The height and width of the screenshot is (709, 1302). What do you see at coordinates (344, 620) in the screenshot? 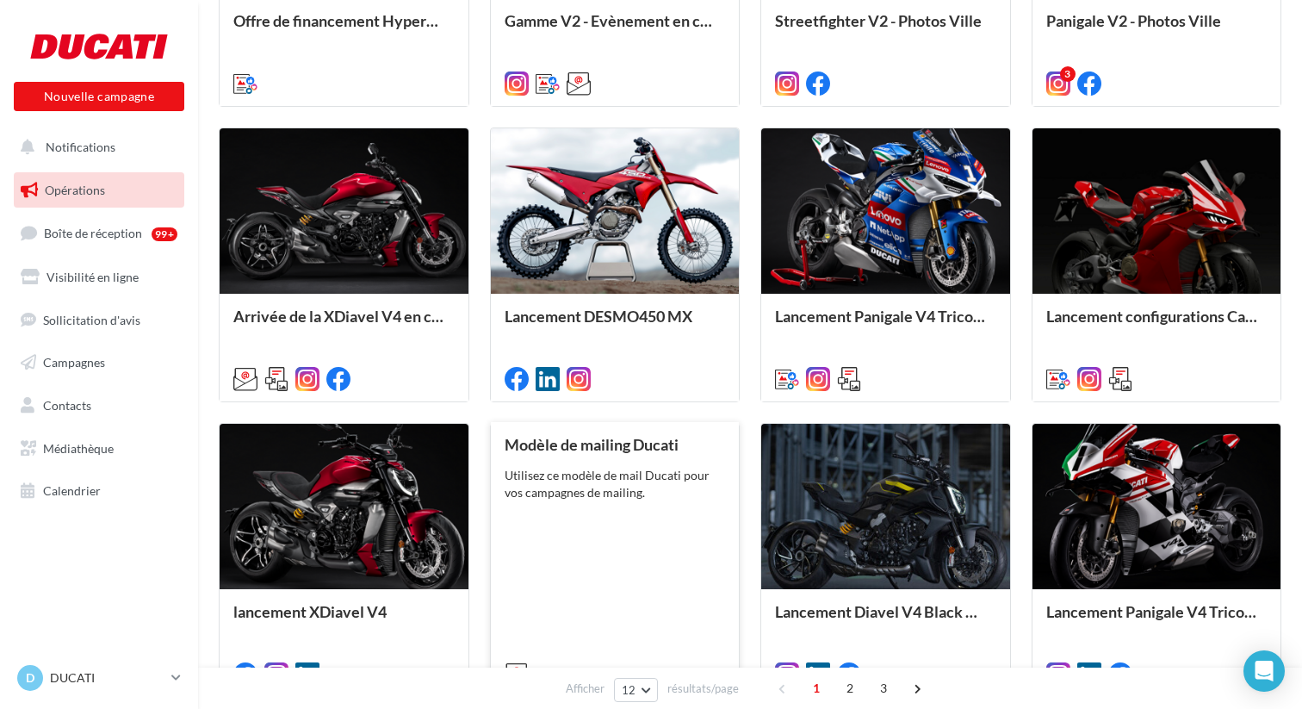
I see `div: lancement XDiavel V4` at bounding box center [344, 620].